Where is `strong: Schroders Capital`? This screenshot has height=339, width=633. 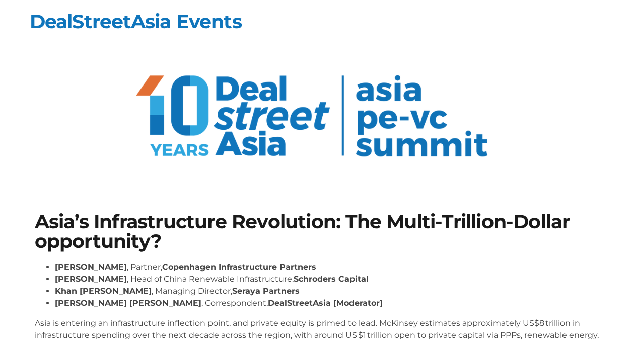 strong: Schroders Capital is located at coordinates (331, 279).